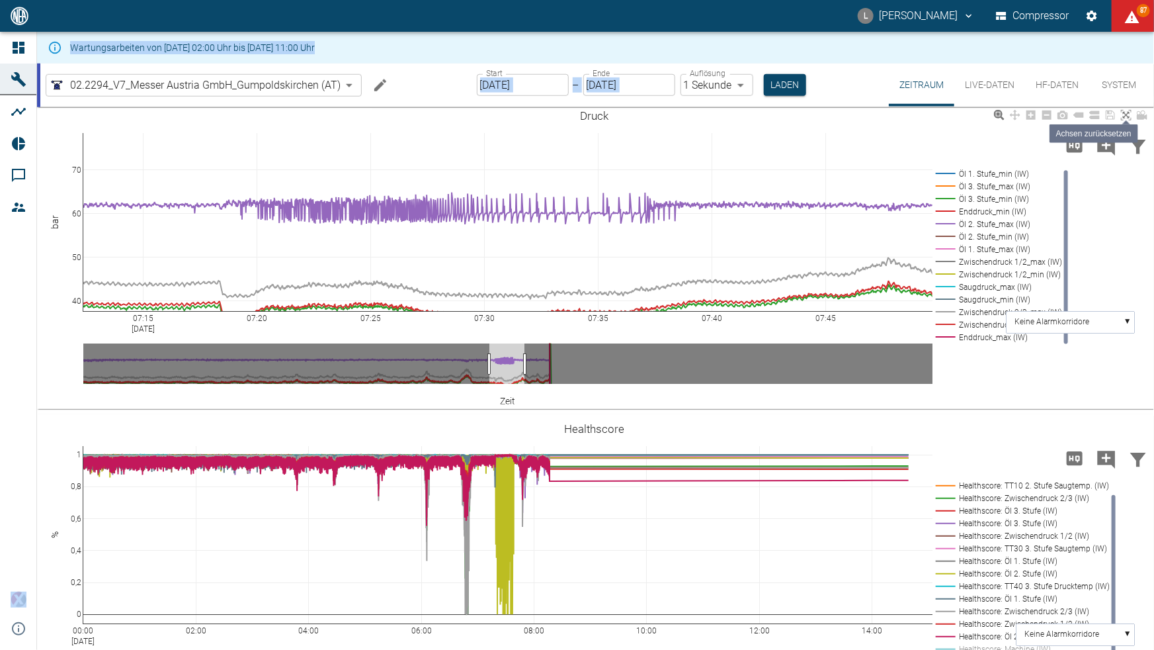 The image size is (1154, 650). Describe the element at coordinates (205, 85) in the screenshot. I see `span: 02.2294_V7_Messer Austria GmbH_Gumpoldskirchen (AT)` at that location.